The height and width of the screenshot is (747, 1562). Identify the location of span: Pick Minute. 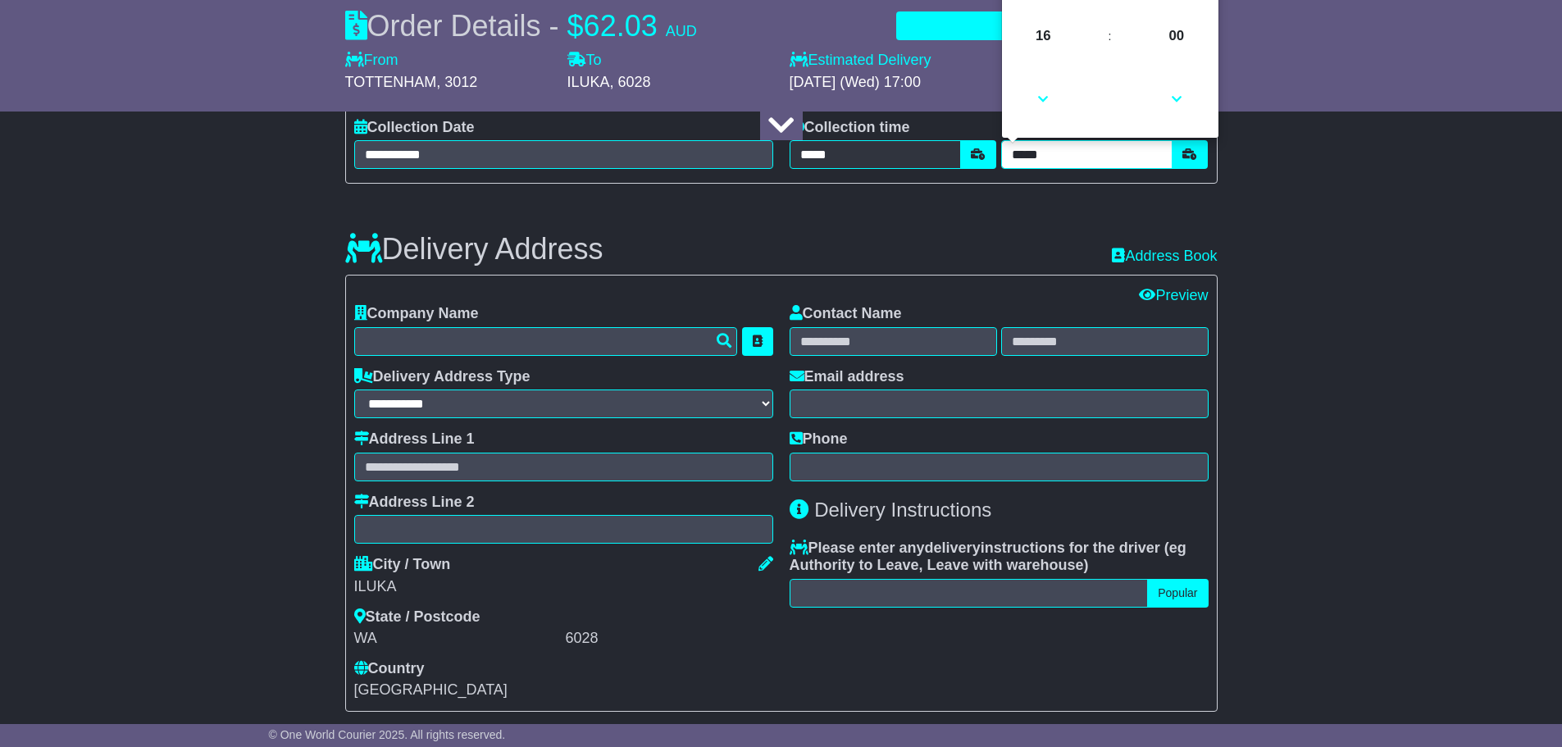
(1176, 36).